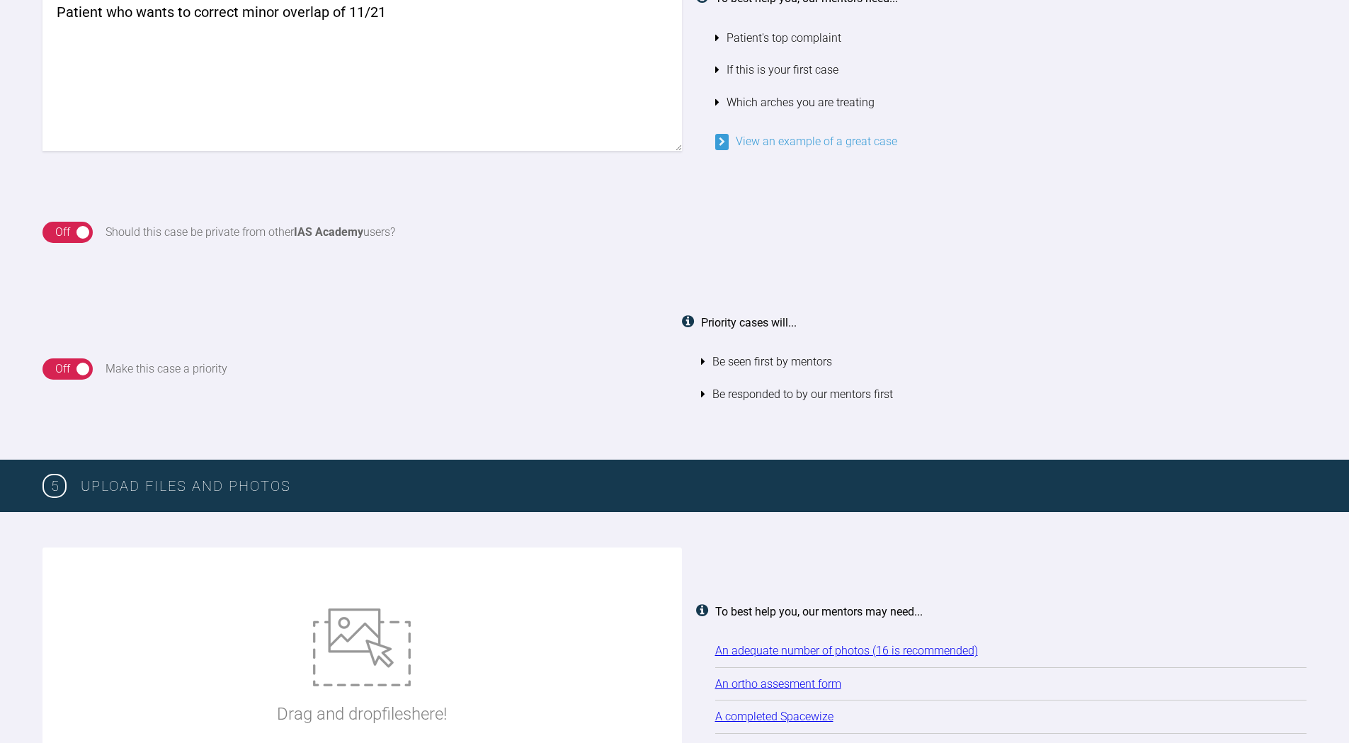  What do you see at coordinates (846, 650) in the screenshot?
I see `a: An adequate number of photos (16 is recommended)` at bounding box center [846, 650].